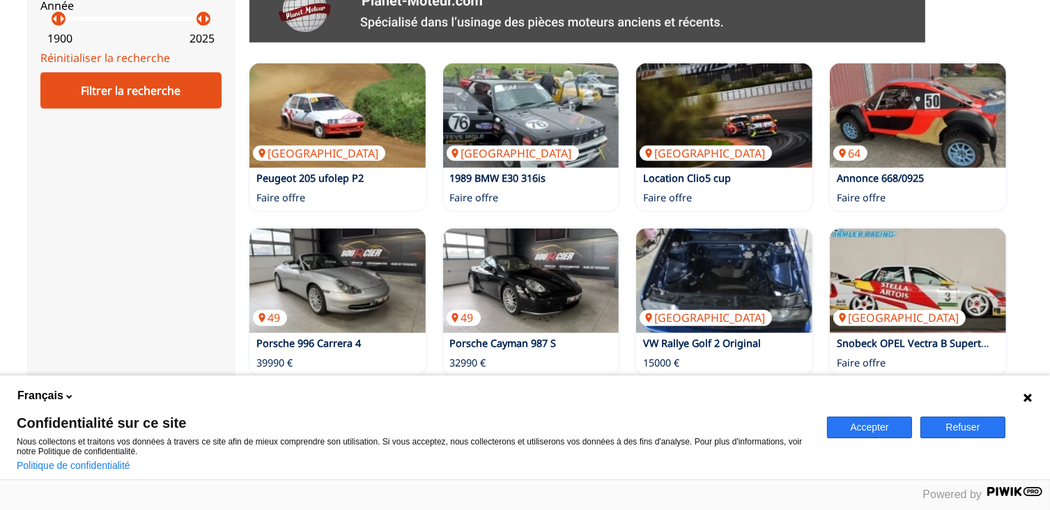 This screenshot has width=1050, height=510. I want to click on p: 32990 €, so click(468, 363).